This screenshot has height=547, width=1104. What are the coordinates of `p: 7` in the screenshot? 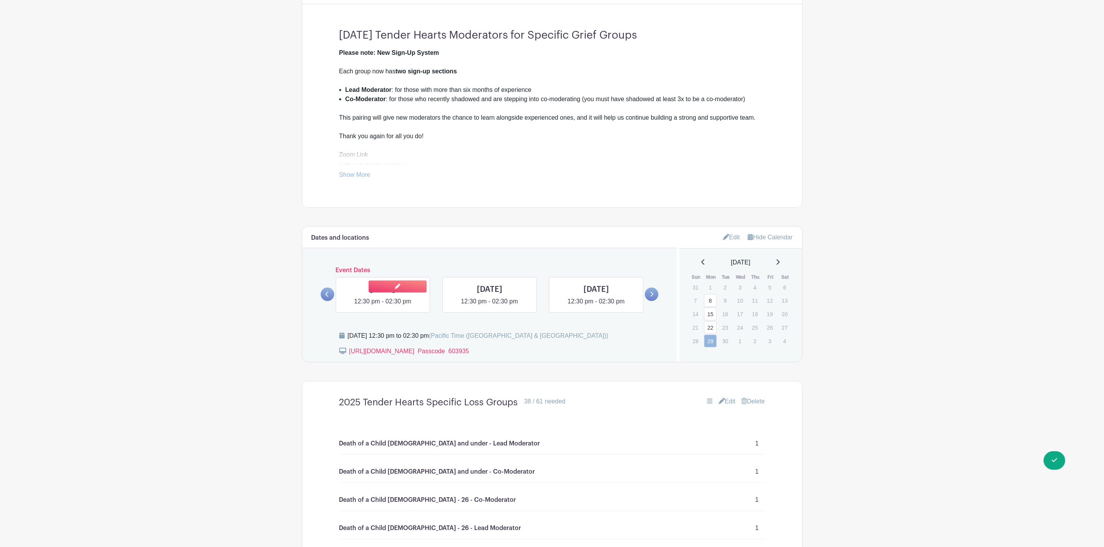 It's located at (695, 301).